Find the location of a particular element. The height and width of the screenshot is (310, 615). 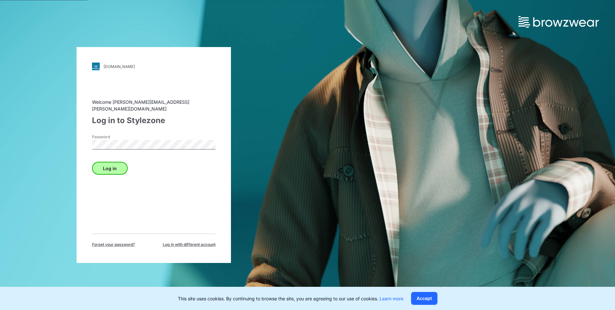

button: Log in is located at coordinates (110, 168).